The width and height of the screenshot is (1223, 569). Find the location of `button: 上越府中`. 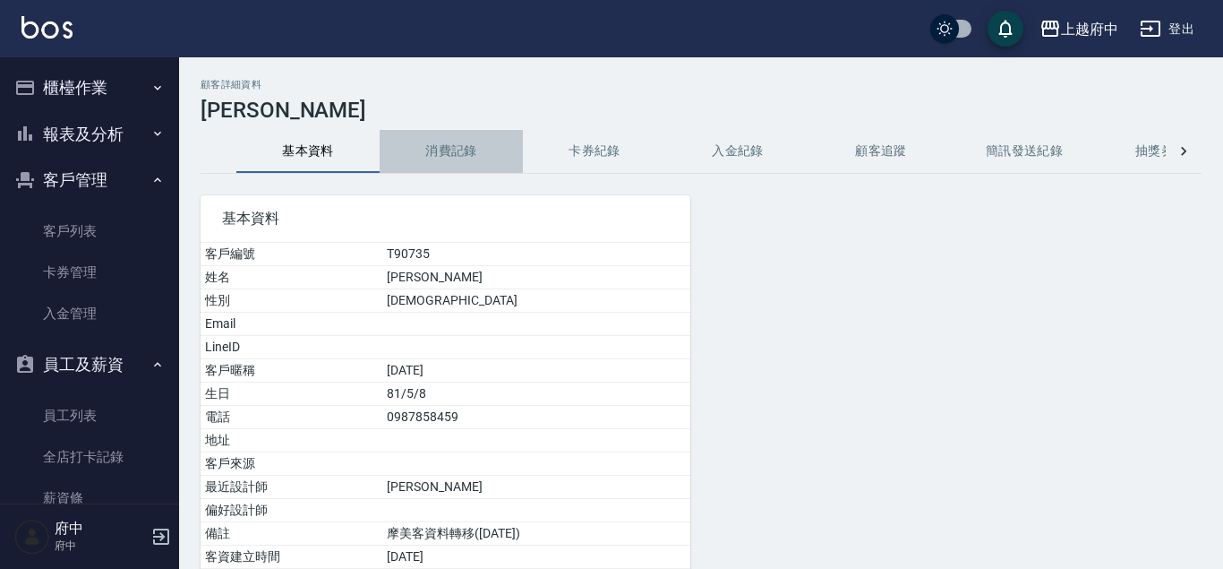

button: 上越府中 is located at coordinates (1079, 29).